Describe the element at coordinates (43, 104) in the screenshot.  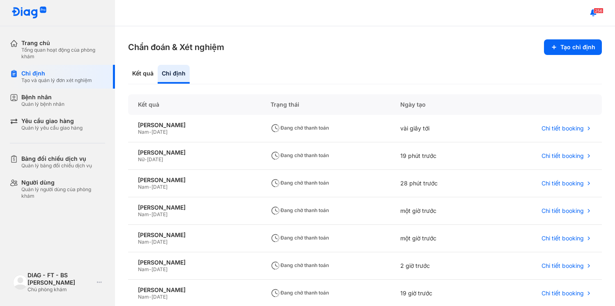
I see `div: Quản lý bệnh nhân` at that location.